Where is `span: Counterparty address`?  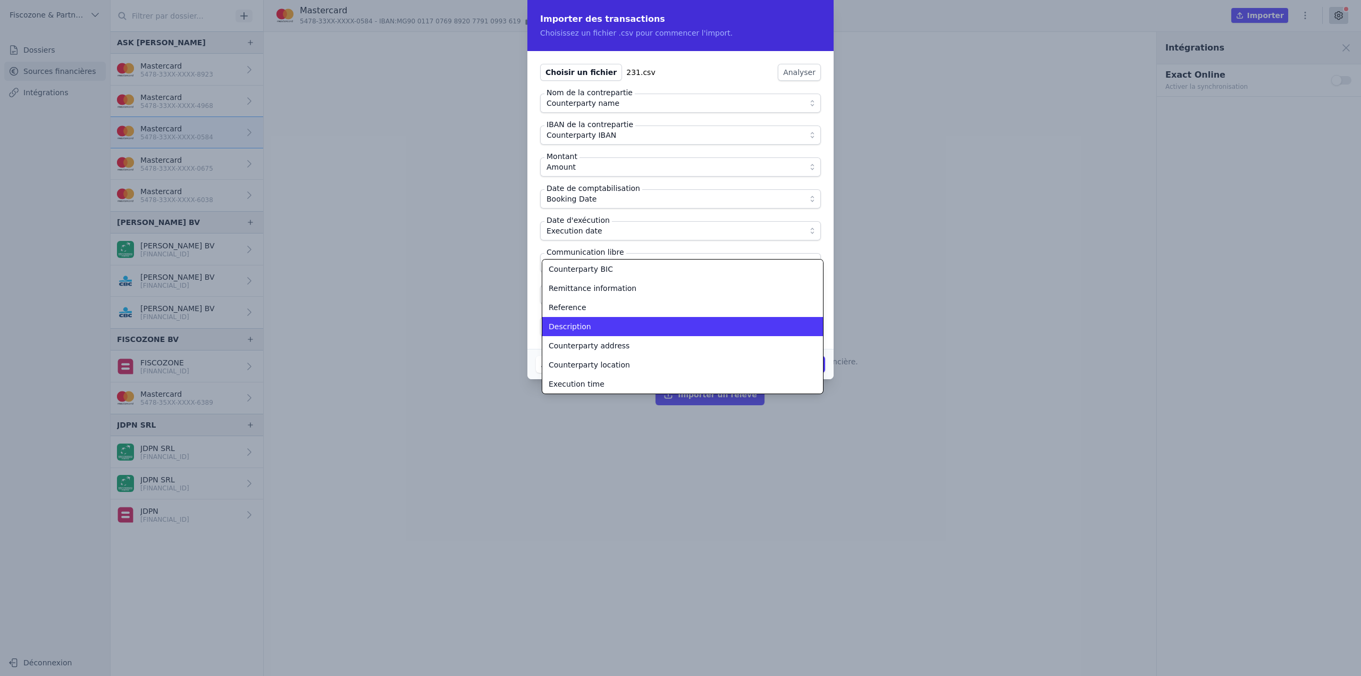 span: Counterparty address is located at coordinates (589, 346).